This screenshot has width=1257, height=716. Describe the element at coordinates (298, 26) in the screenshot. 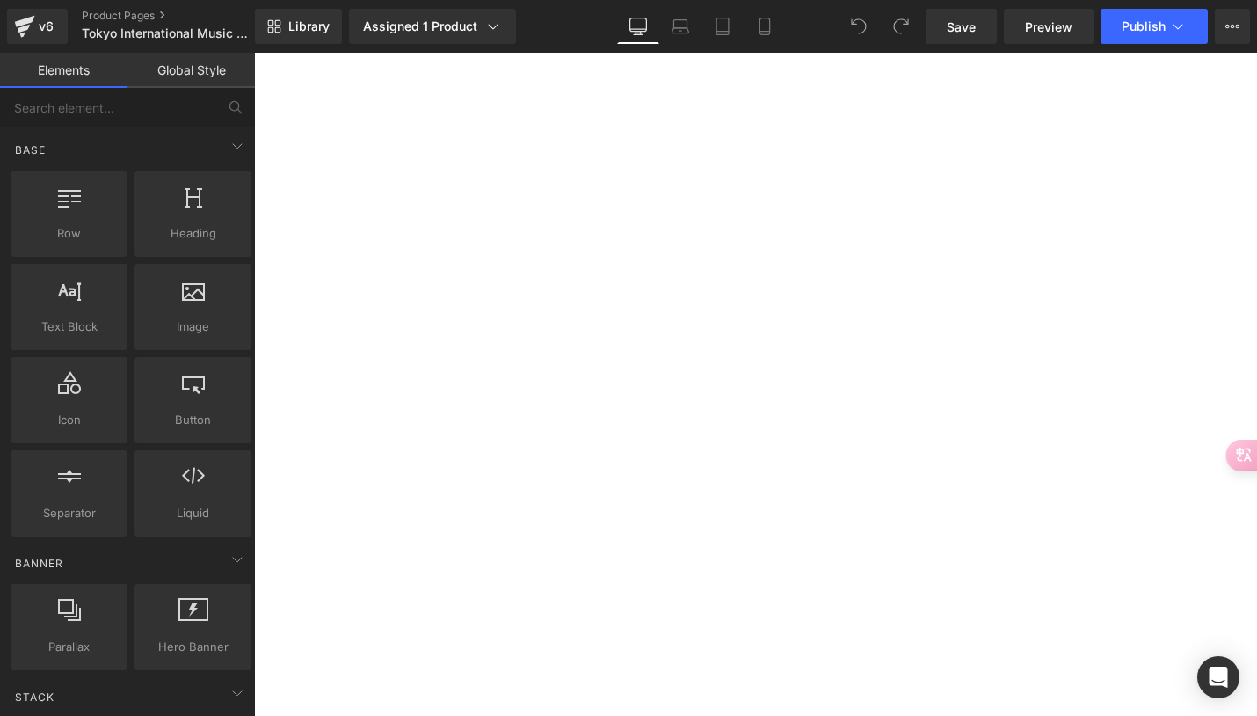

I see `a: New Library` at that location.